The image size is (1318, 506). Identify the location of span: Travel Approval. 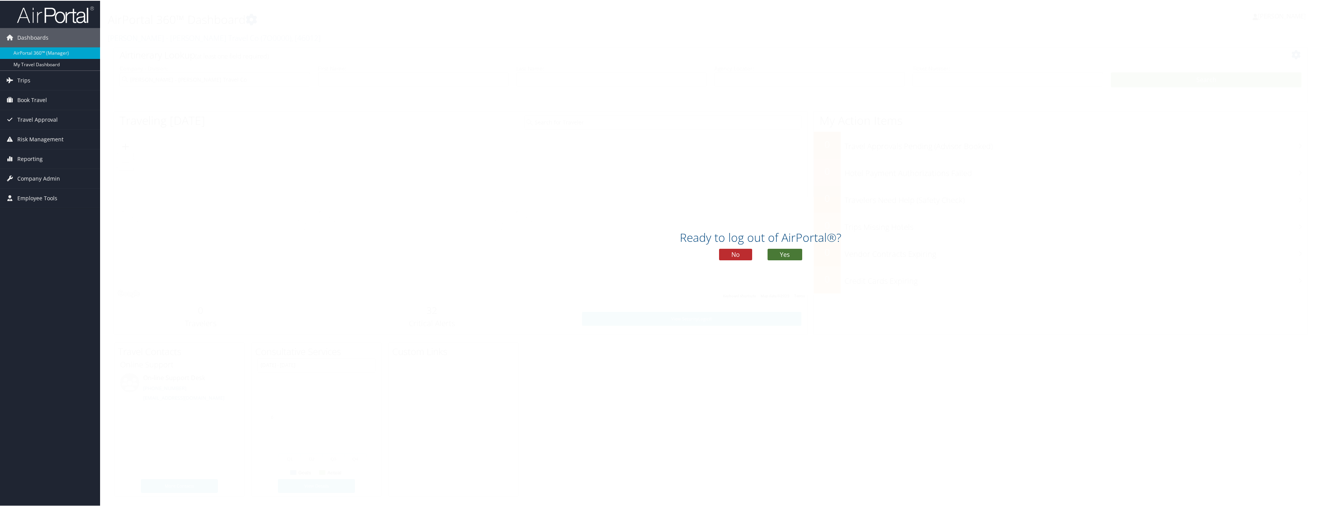
(37, 119).